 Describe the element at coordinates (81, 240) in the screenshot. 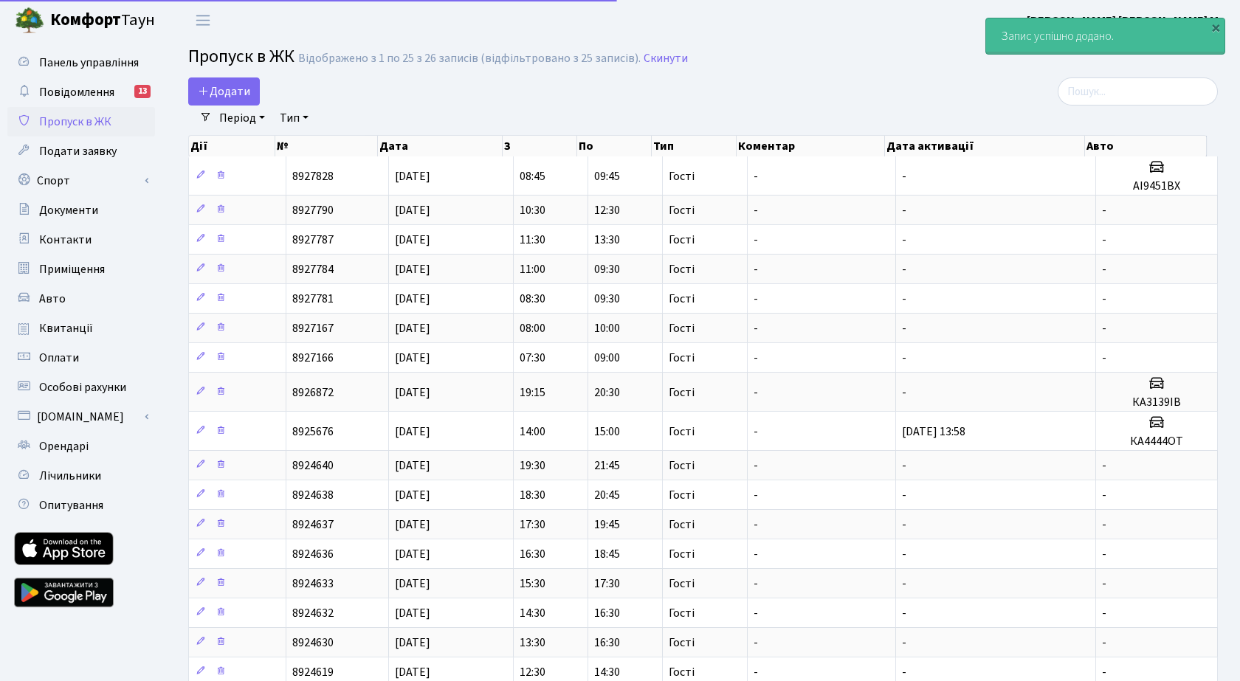

I see `a: Контакти` at that location.